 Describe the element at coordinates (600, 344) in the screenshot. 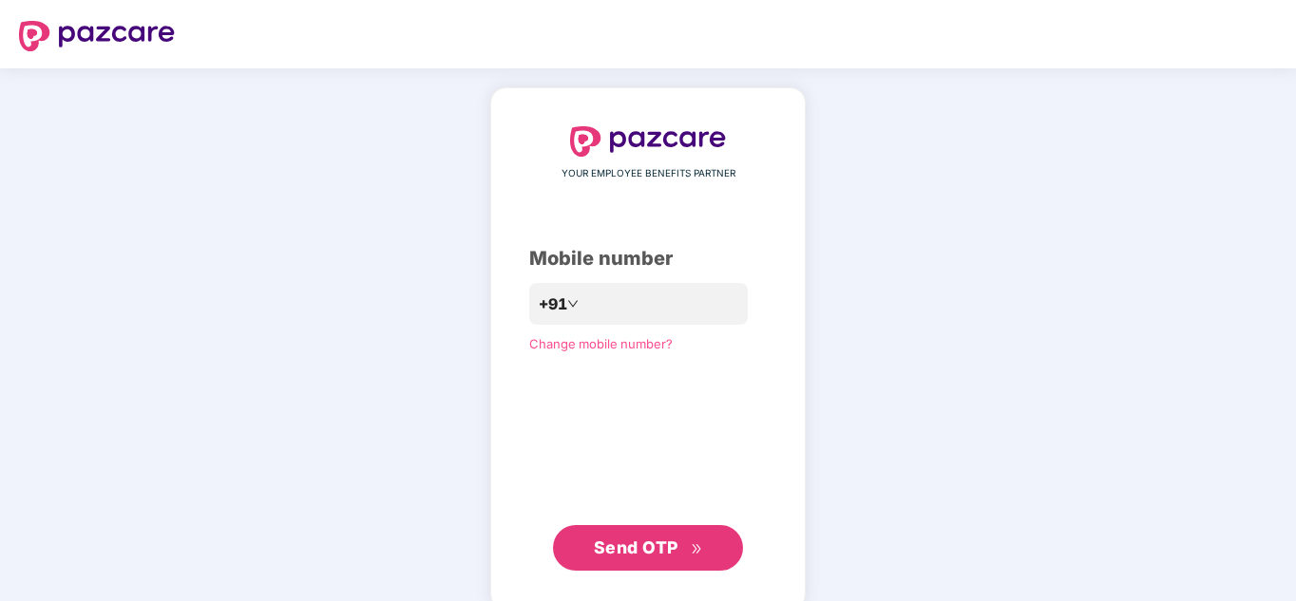

I see `a: Change mobile number?` at that location.